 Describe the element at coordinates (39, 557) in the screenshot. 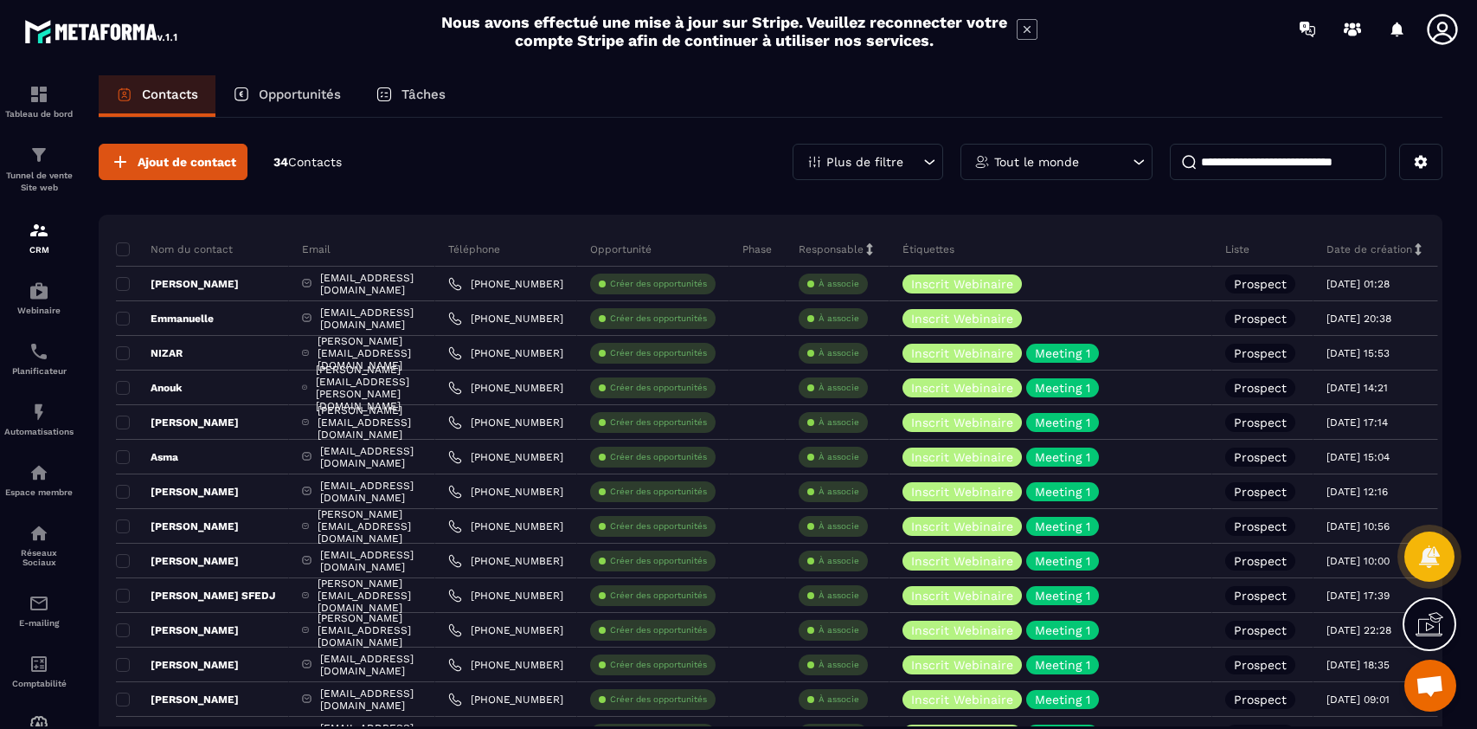

I see `p: Réseaux Sociaux` at that location.